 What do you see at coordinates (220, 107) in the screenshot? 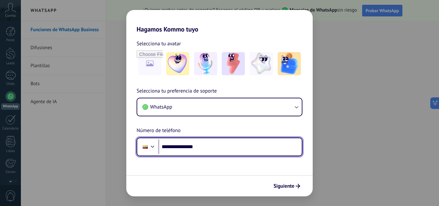
I see `button: WhatsApp` at bounding box center [220, 107].